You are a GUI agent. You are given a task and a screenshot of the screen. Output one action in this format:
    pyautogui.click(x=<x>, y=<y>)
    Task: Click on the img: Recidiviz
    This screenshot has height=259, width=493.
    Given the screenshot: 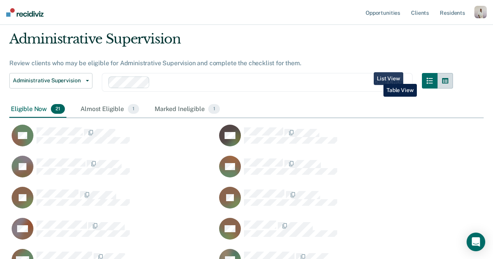 What is the action you would take?
    pyautogui.click(x=25, y=12)
    